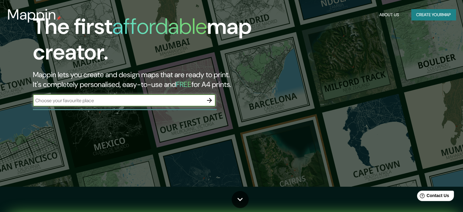  What do you see at coordinates (389, 15) in the screenshot?
I see `button: About Us` at bounding box center [389, 15].